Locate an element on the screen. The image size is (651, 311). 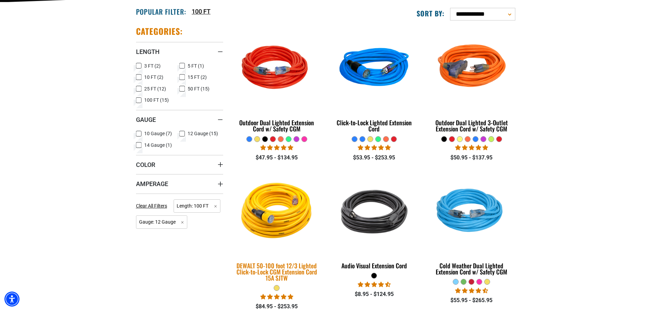
img: black is located at coordinates (374, 212).